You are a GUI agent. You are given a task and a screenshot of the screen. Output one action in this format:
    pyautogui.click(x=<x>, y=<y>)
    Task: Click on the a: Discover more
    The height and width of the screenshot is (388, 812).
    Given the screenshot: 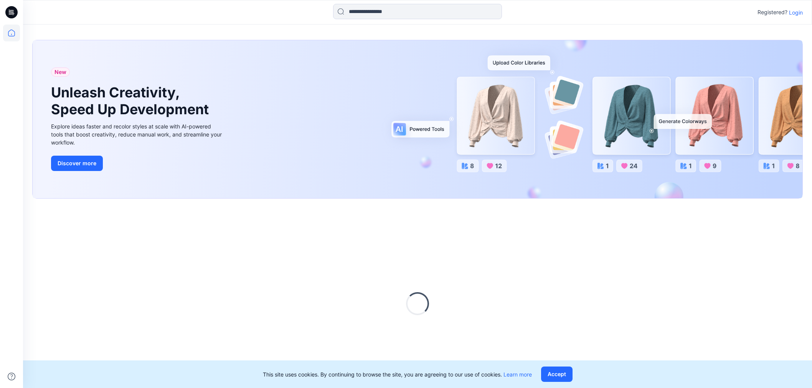 What is the action you would take?
    pyautogui.click(x=137, y=163)
    